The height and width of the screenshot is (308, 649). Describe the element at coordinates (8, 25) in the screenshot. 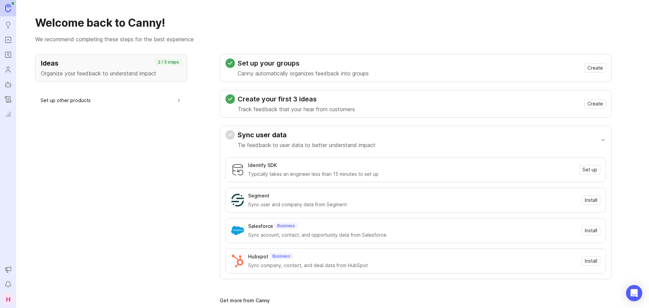

I see `a: Ideas` at that location.